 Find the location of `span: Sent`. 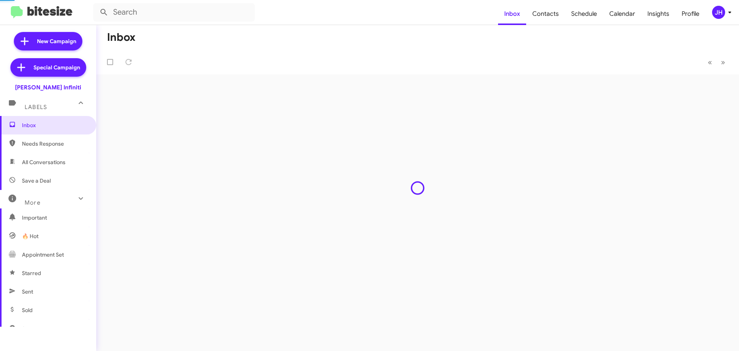

span: Sent is located at coordinates (27, 291).